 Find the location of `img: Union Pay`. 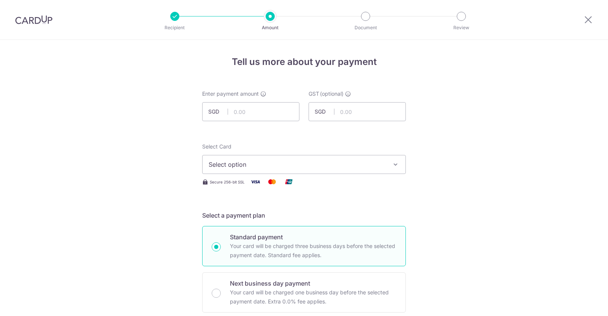

img: Union Pay is located at coordinates (289, 182).